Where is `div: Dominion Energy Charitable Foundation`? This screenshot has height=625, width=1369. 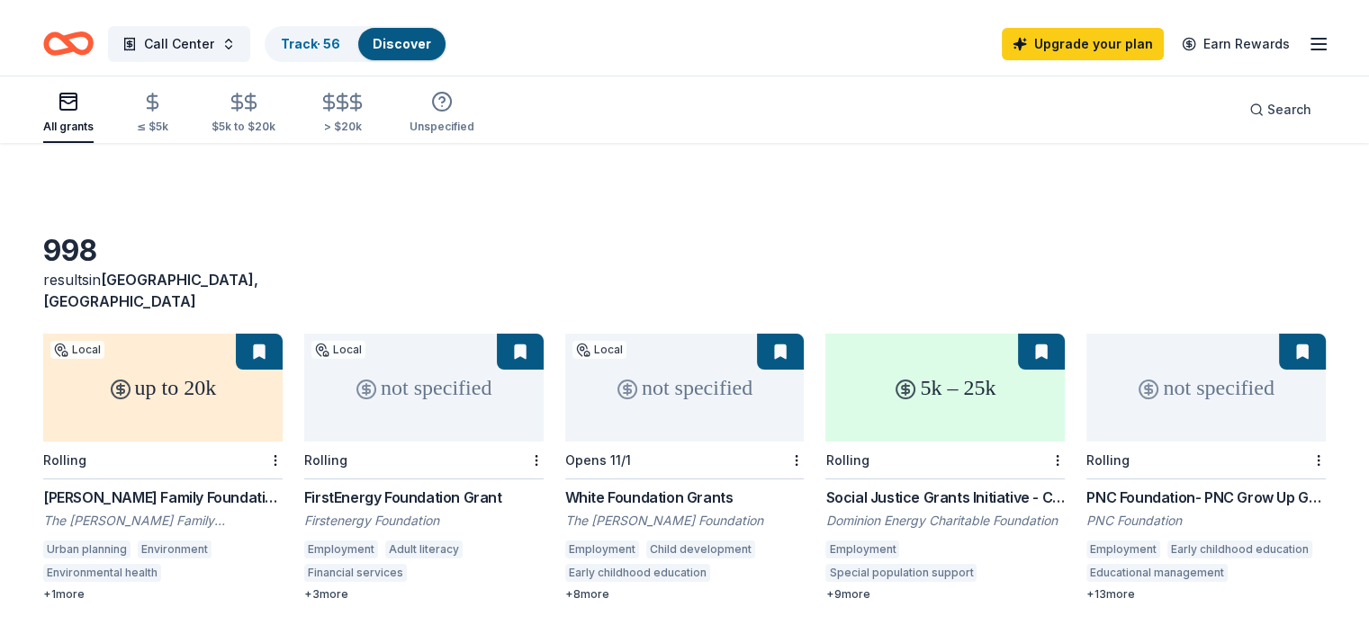 div: Dominion Energy Charitable Foundation is located at coordinates (945, 521).